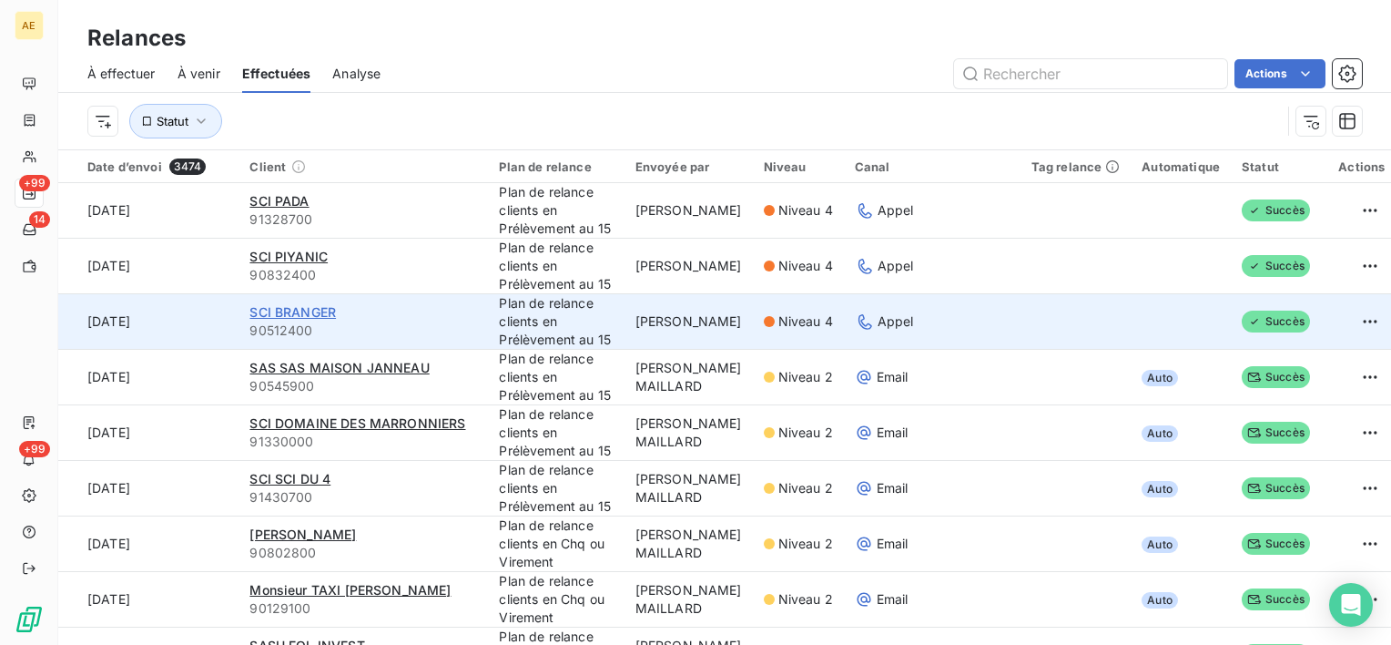 The image size is (1391, 645). Describe the element at coordinates (339, 367) in the screenshot. I see `span: SAS SAS MAISON JANNEAU` at that location.